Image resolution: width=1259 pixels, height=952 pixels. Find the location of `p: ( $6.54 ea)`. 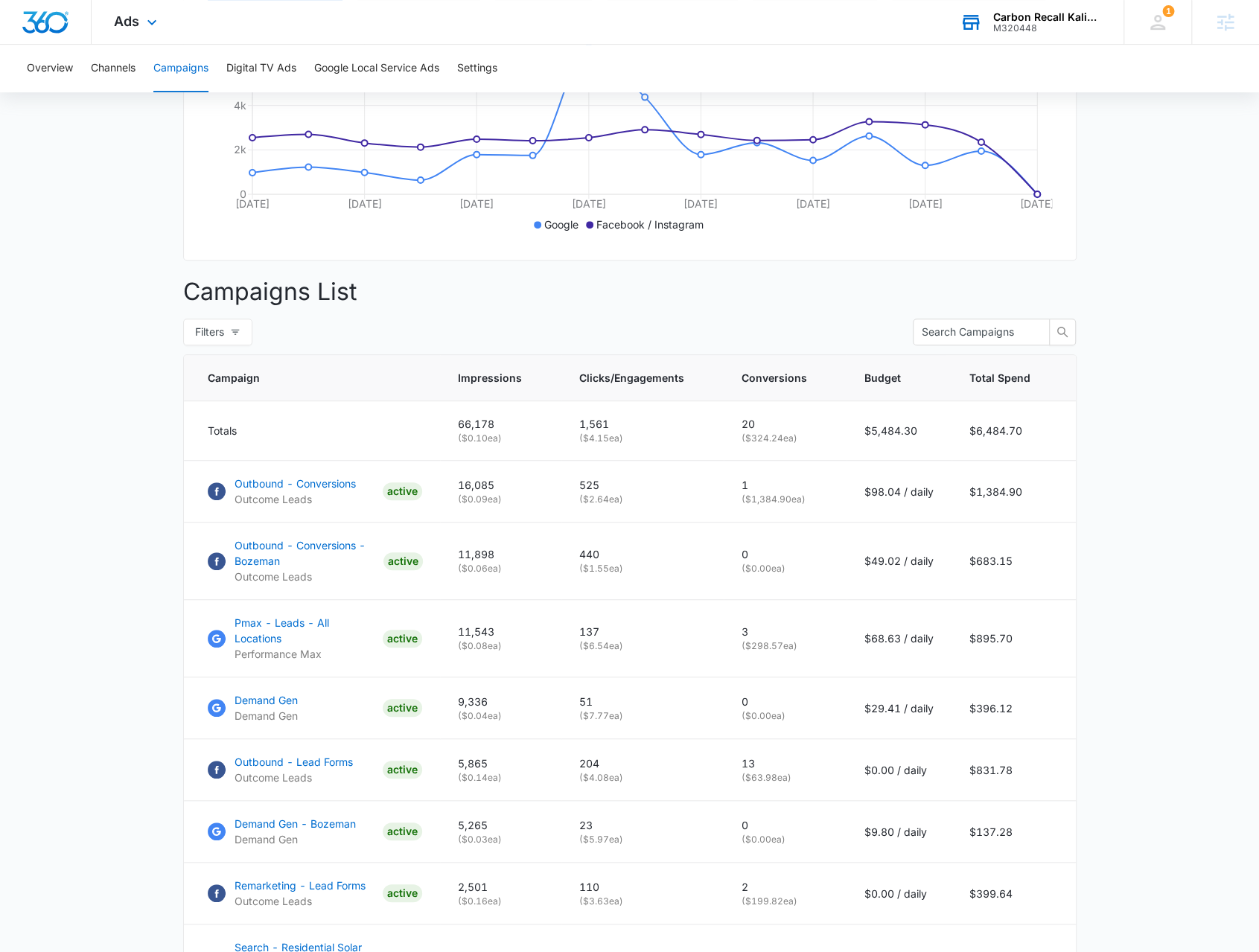

p: ( $6.54 ea) is located at coordinates (642, 646).